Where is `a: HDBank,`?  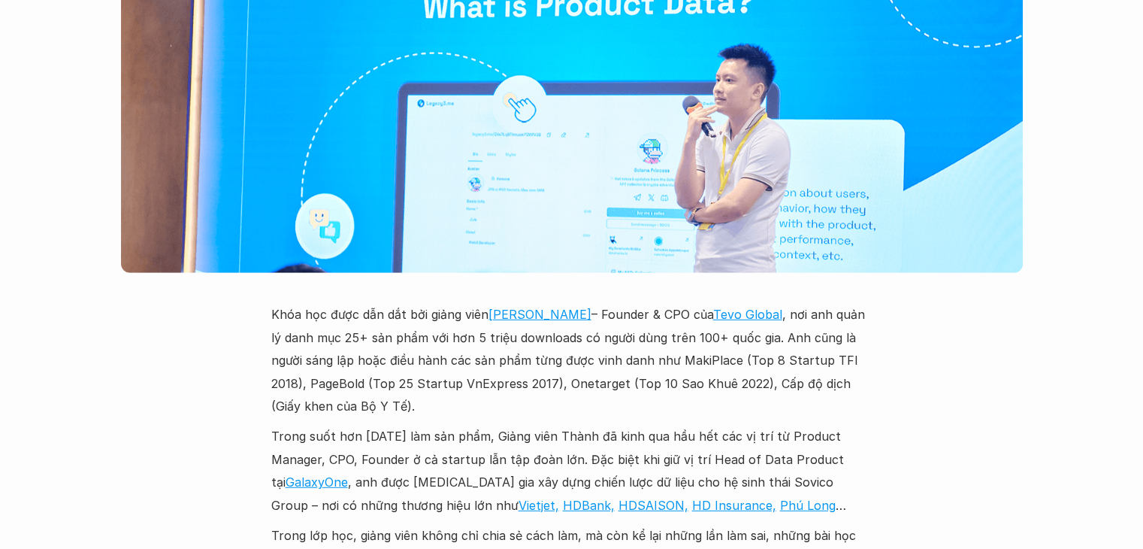 a: HDBank, is located at coordinates (589, 505).